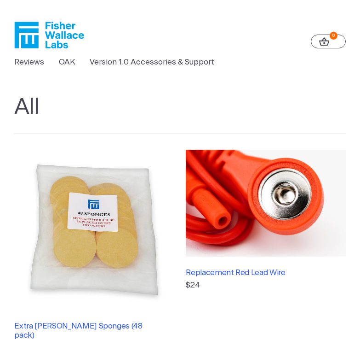 The height and width of the screenshot is (340, 360). What do you see at coordinates (67, 62) in the screenshot?
I see `a: OAK` at bounding box center [67, 62].